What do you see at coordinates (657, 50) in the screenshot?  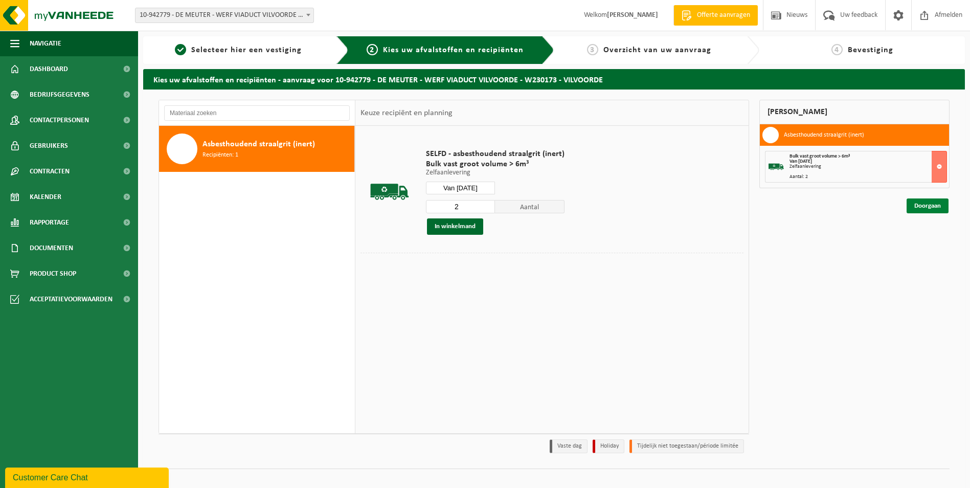 I see `span: Overzicht van uw aanvraag` at bounding box center [657, 50].